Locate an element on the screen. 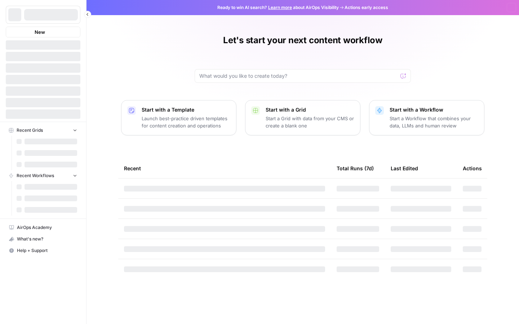 The image size is (519, 324). div: Total Runs (7d) is located at coordinates (355, 168).